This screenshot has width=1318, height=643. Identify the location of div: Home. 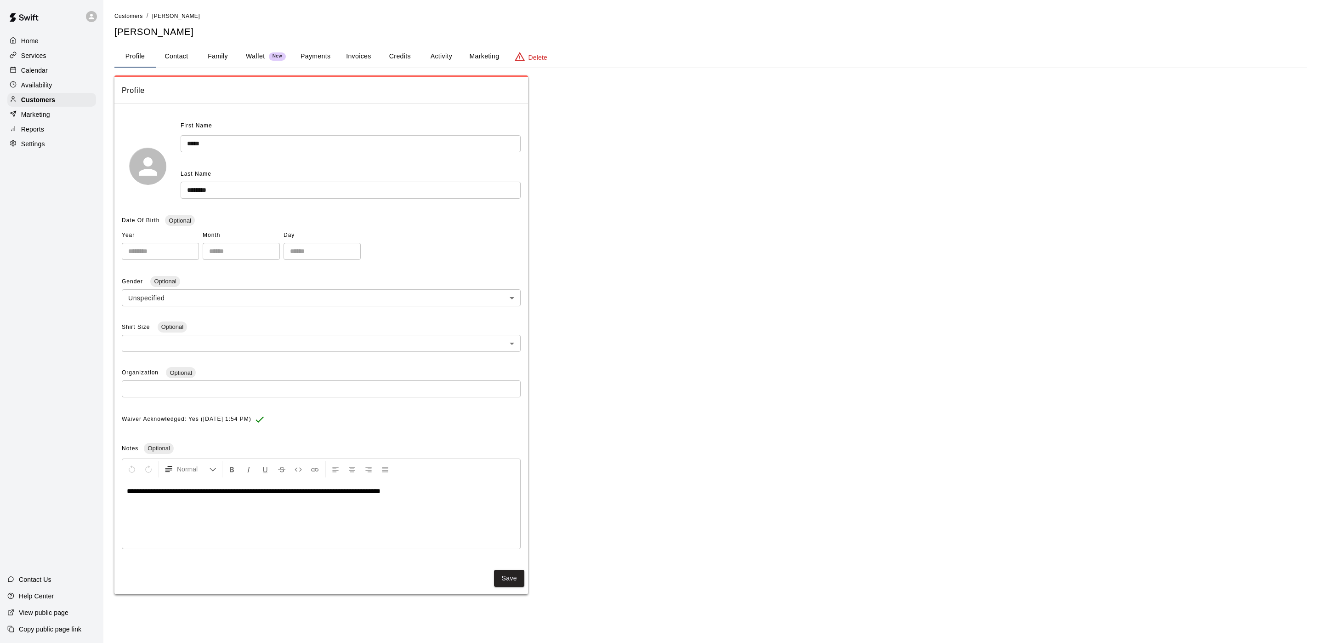
(51, 41).